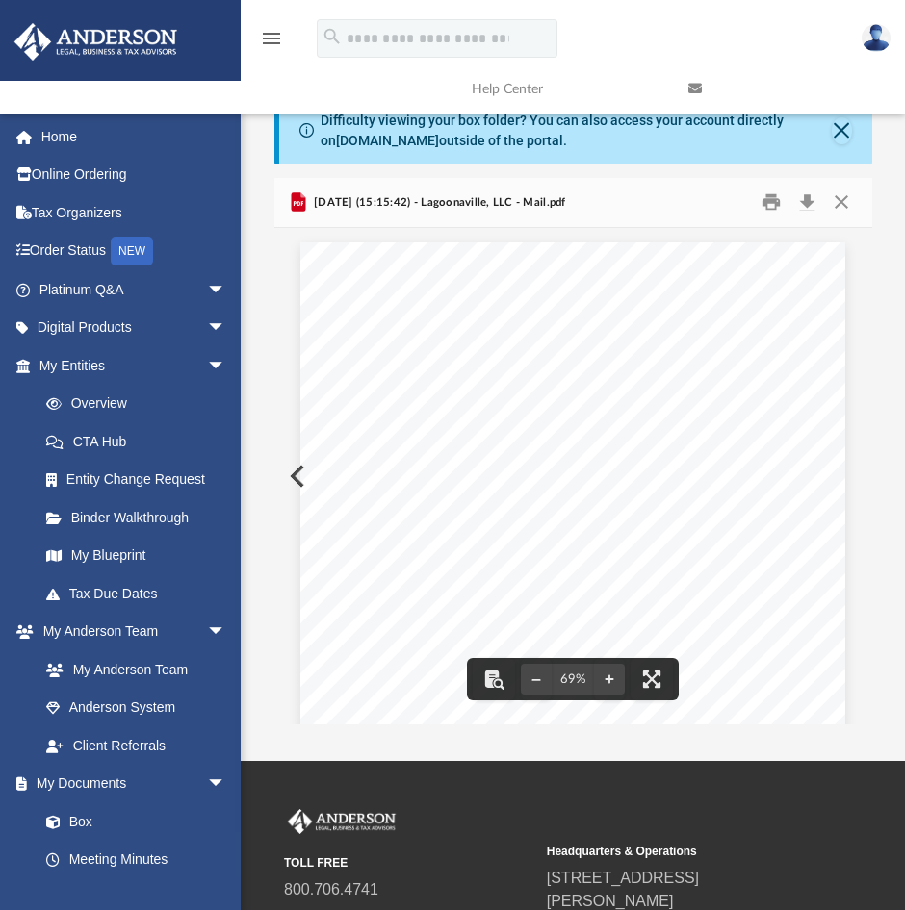 The image size is (905, 910). What do you see at coordinates (140, 442) in the screenshot?
I see `a: CTA Hub` at bounding box center [140, 442].